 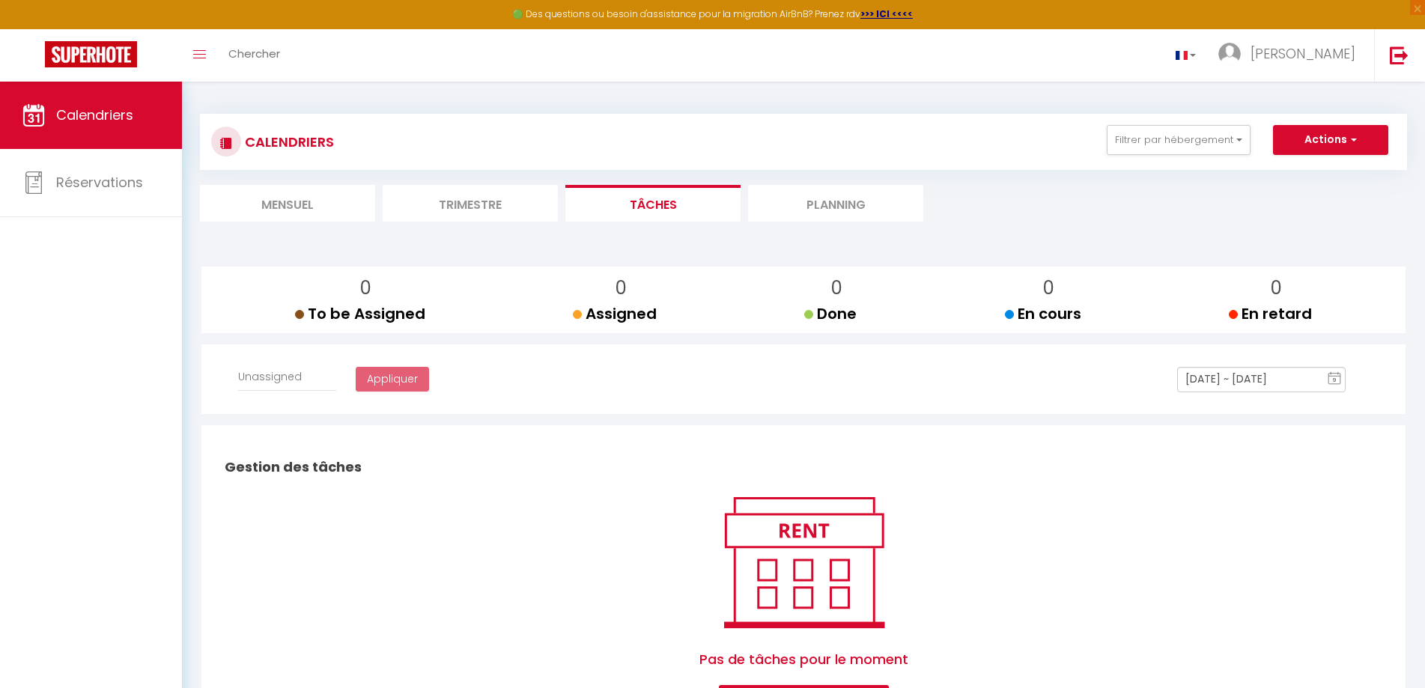 What do you see at coordinates (254, 53) in the screenshot?
I see `span: Chercher` at bounding box center [254, 53].